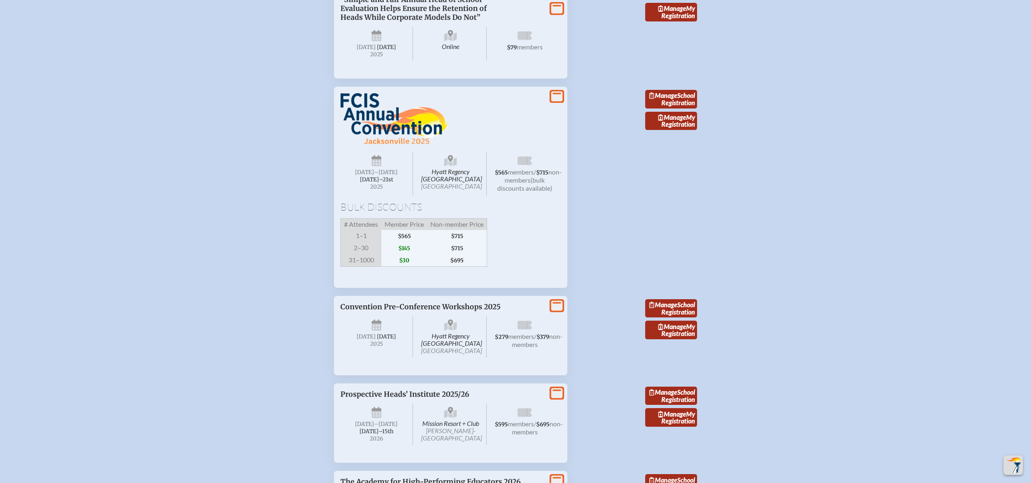 This screenshot has width=1031, height=483. I want to click on span: 2–30, so click(361, 248).